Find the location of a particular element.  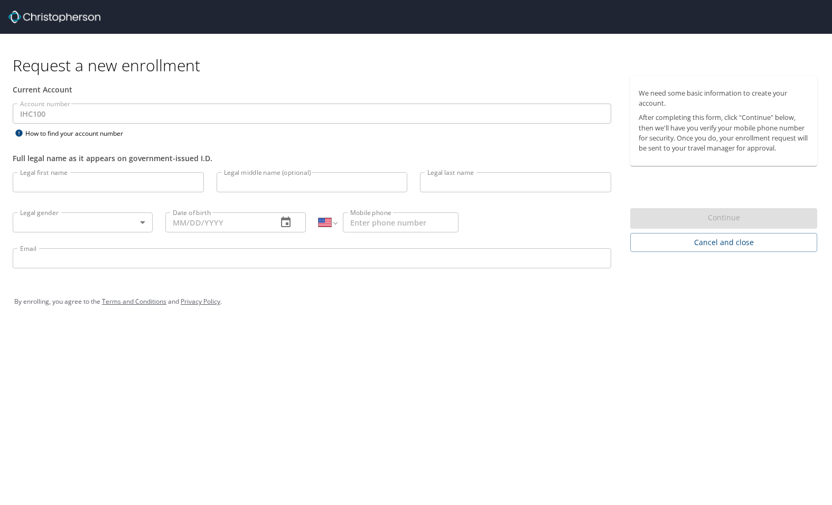

span: Cancel and close is located at coordinates (724, 242).